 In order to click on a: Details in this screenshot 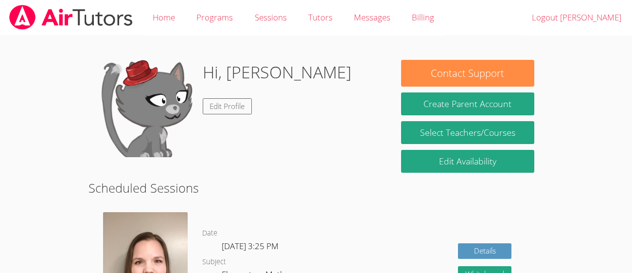, I will do `click(485, 251)`.